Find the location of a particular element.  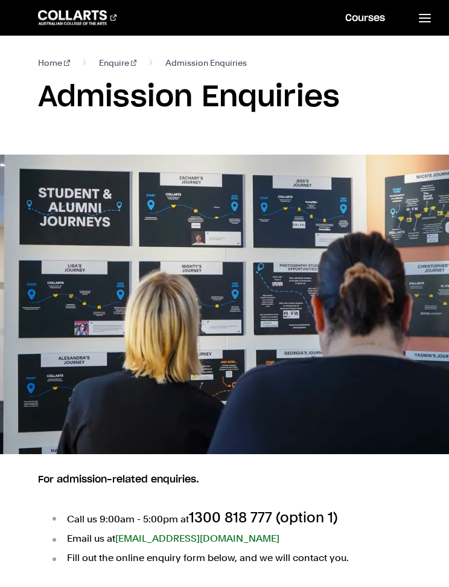

a: Home is located at coordinates (54, 63).